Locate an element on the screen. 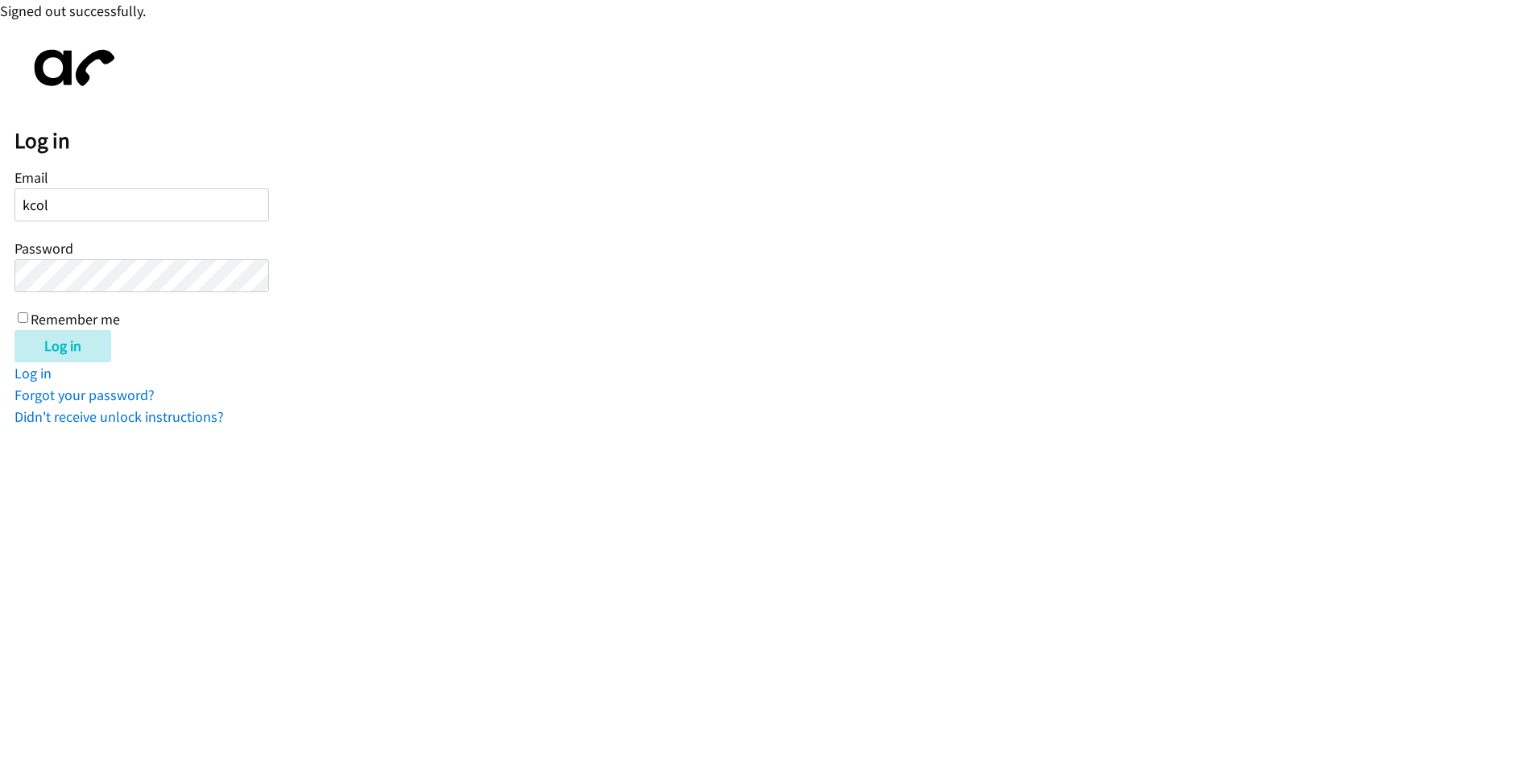 Image resolution: width=1540 pixels, height=768 pixels. label: Email is located at coordinates (31, 177).